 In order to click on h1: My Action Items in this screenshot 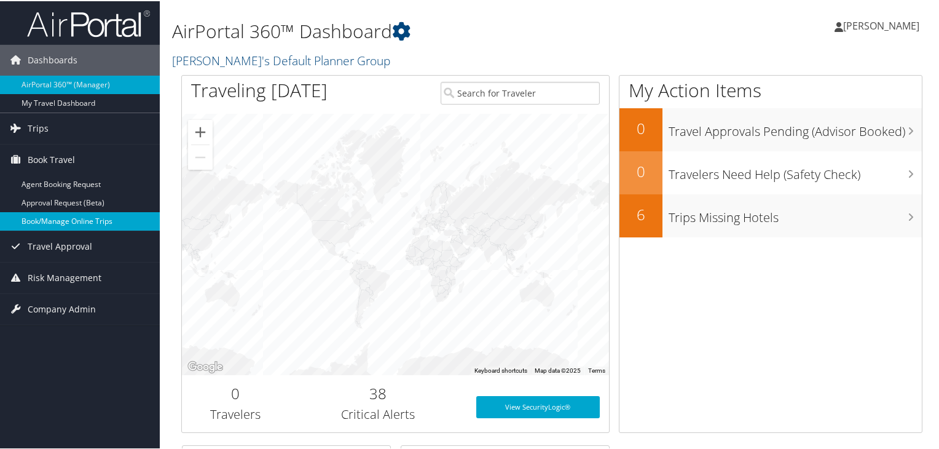, I will do `click(771, 89)`.